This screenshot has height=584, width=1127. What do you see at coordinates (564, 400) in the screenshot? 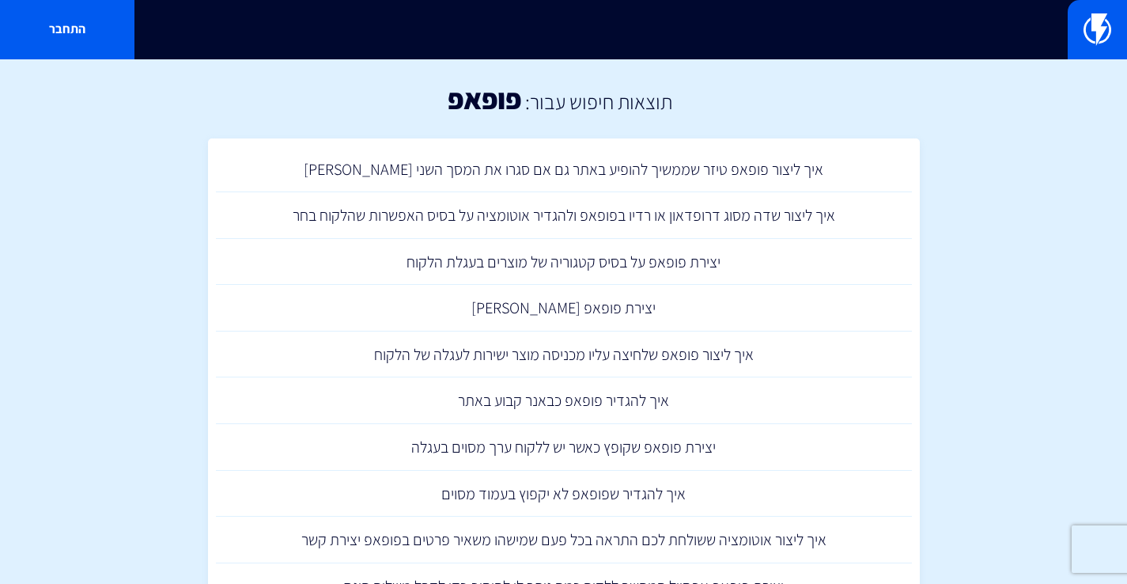
I see `a: איך להגדיר פופאפ כבאנר קבוע באתר` at bounding box center [564, 400].